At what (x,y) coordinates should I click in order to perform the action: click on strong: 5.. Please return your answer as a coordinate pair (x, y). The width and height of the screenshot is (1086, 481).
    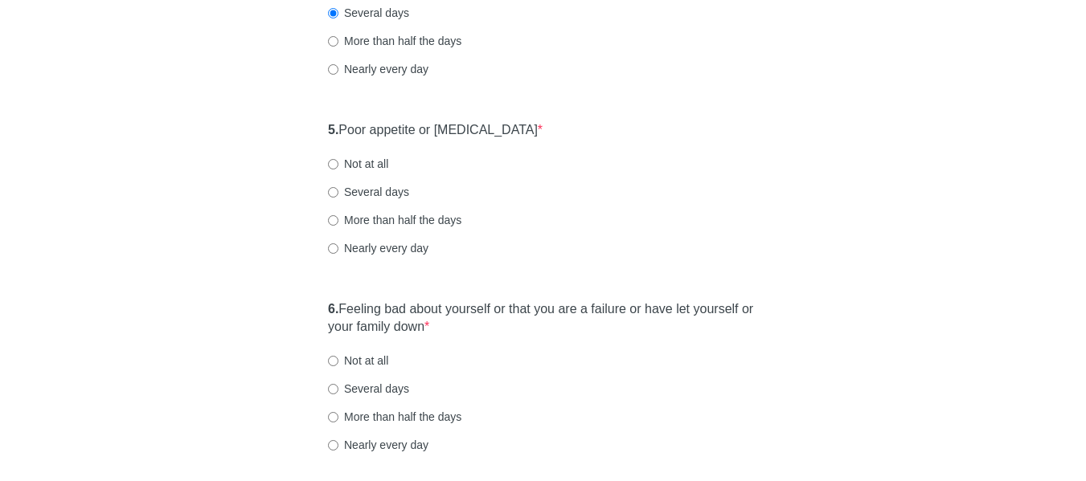
    Looking at the image, I should click on (333, 129).